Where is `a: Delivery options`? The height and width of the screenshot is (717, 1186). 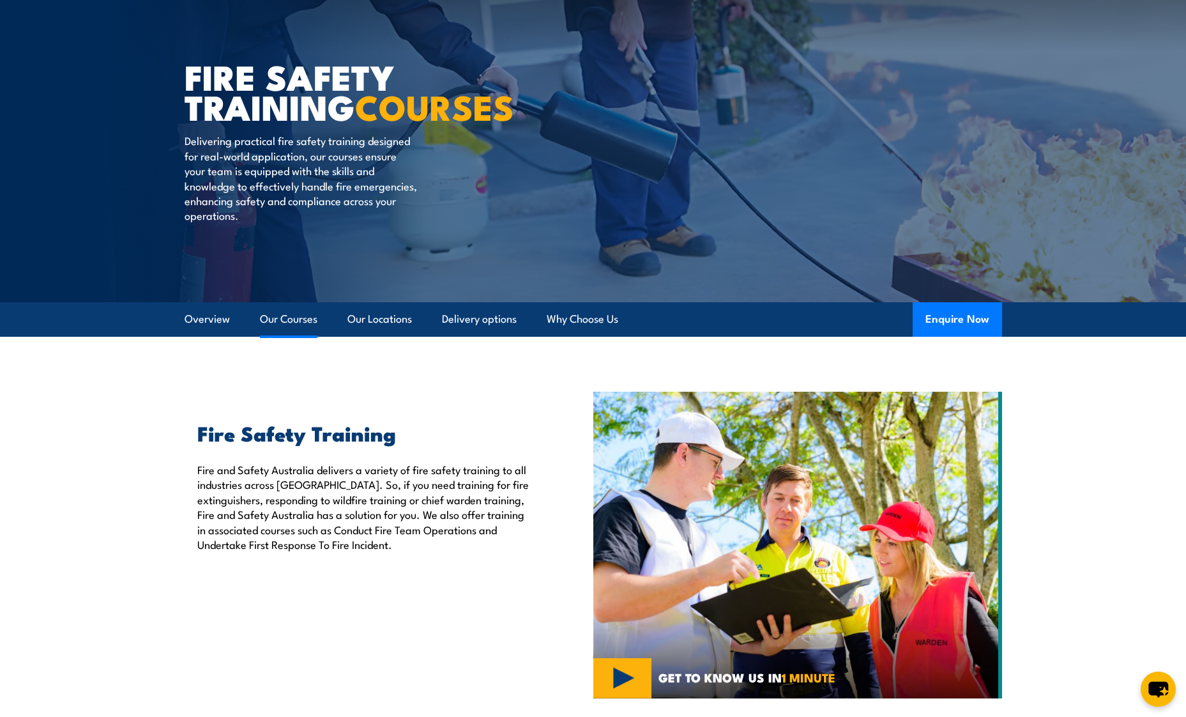
a: Delivery options is located at coordinates (479, 319).